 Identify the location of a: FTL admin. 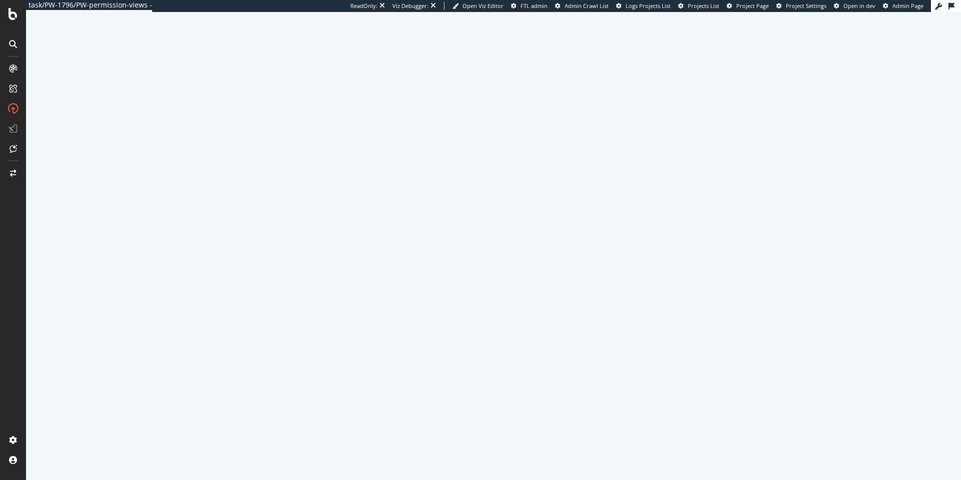
(529, 6).